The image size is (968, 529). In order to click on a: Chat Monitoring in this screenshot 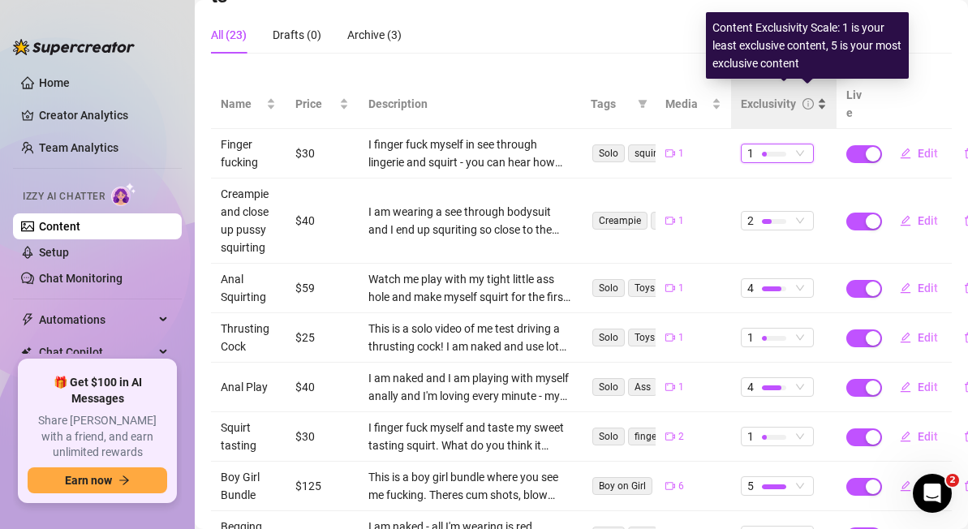, I will do `click(80, 278)`.